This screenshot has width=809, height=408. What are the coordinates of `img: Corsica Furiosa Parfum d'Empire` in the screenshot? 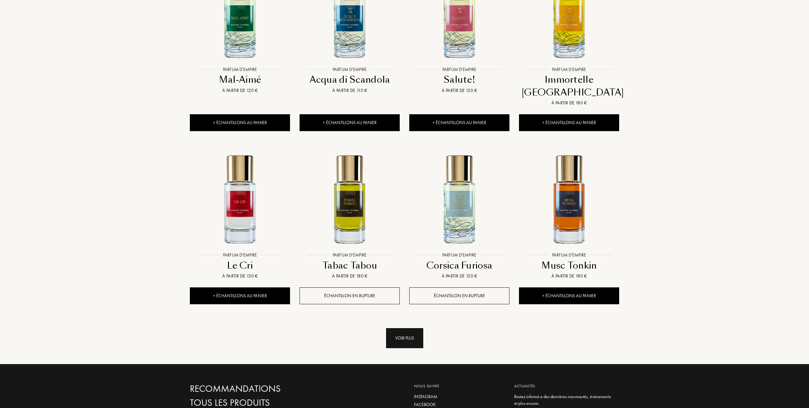 It's located at (459, 198).